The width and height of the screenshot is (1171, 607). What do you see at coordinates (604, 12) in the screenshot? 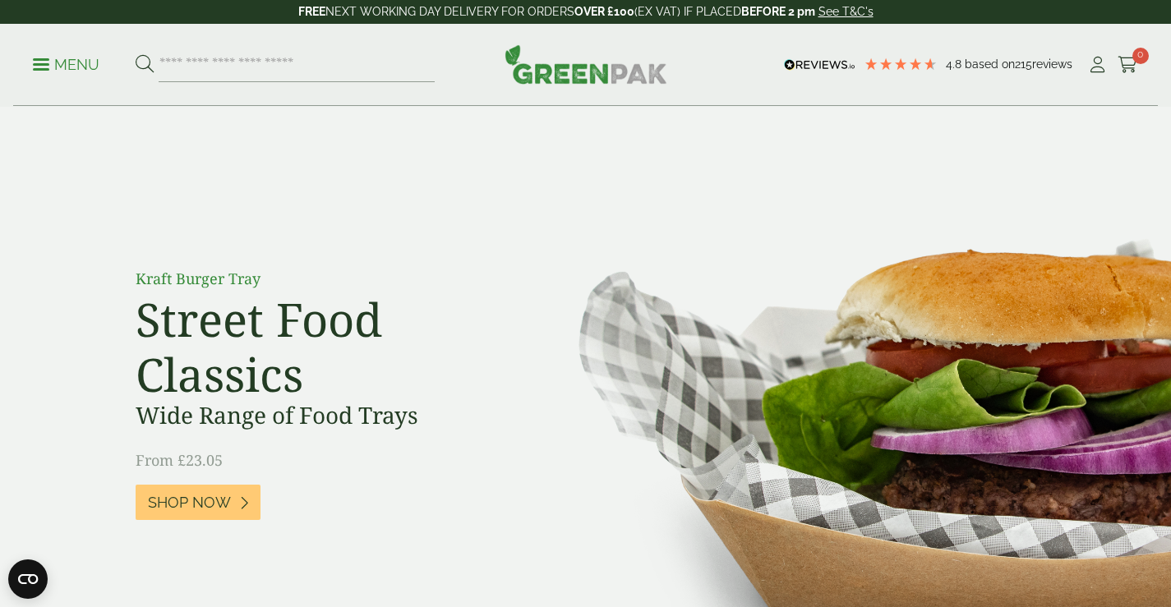
I see `strong: OVER £100` at bounding box center [604, 12].